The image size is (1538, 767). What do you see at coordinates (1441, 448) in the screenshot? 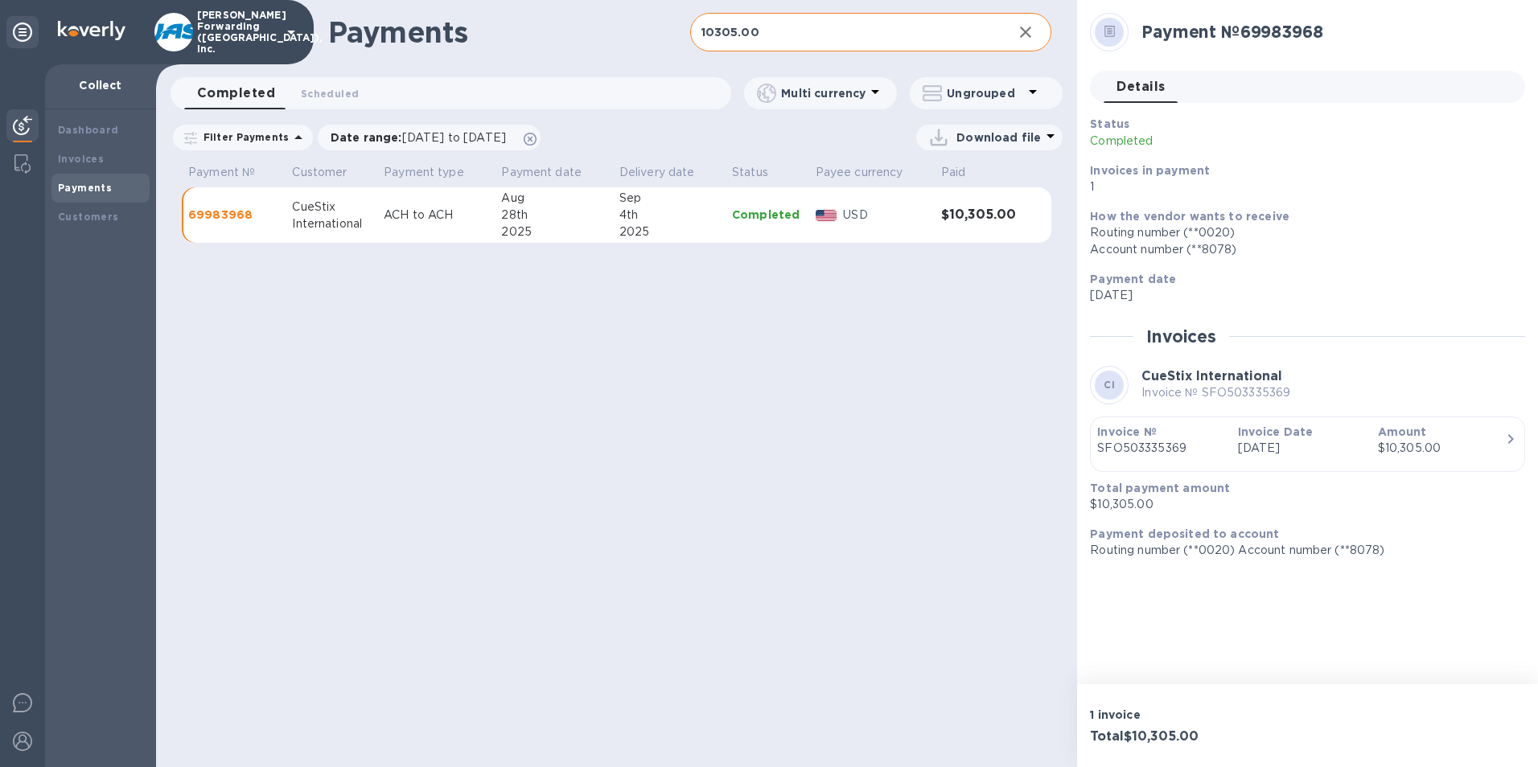
I see `div: $10,305.00` at bounding box center [1441, 448].